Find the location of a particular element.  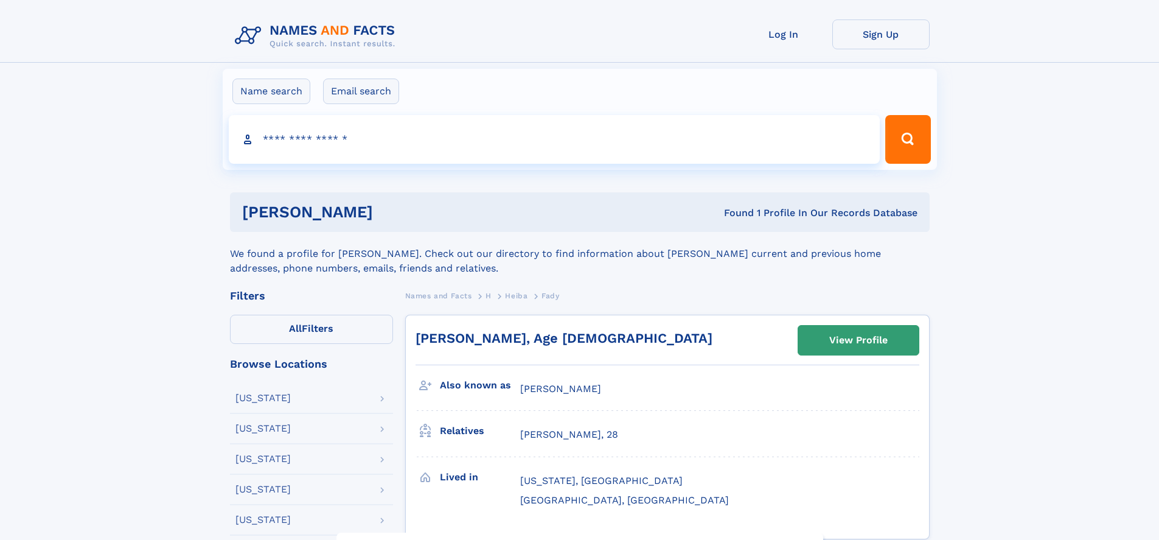

span: All is located at coordinates (295, 328).